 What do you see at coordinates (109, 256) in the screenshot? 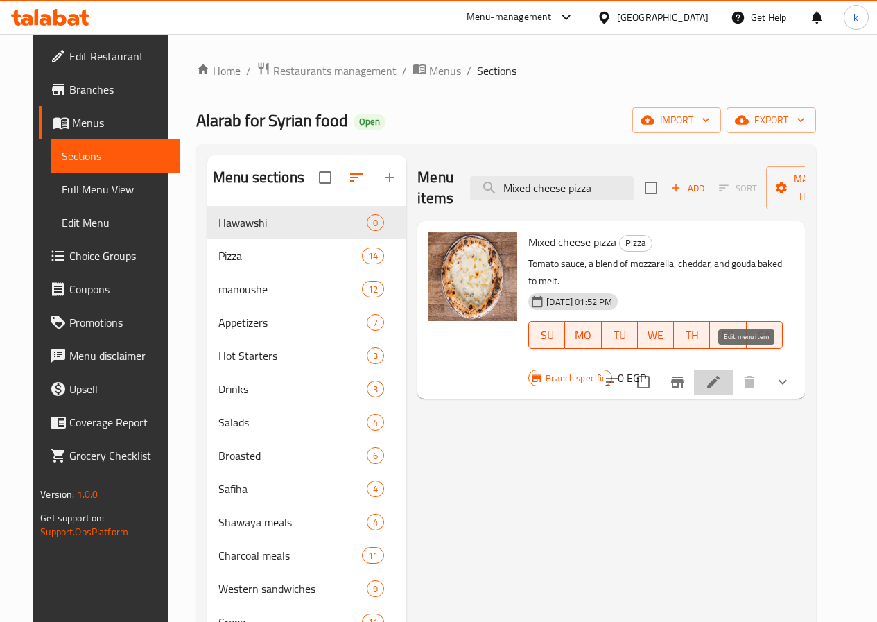
I see `a: Choice Groups` at bounding box center [109, 256].